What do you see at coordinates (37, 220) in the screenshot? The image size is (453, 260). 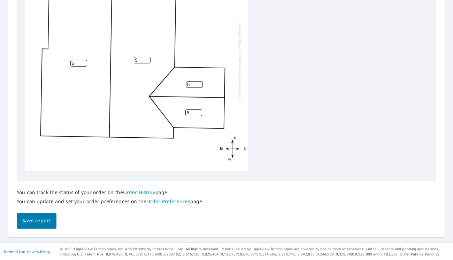 I see `span: Save report` at bounding box center [37, 220].